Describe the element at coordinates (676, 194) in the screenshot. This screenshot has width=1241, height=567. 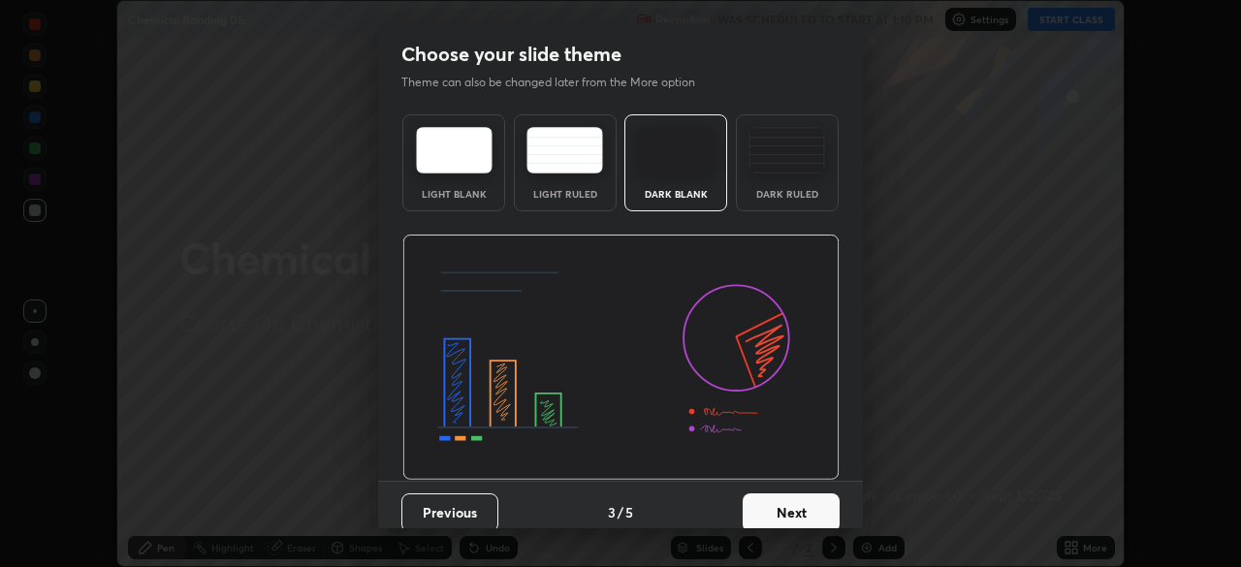
I see `div: Dark Blank` at that location.